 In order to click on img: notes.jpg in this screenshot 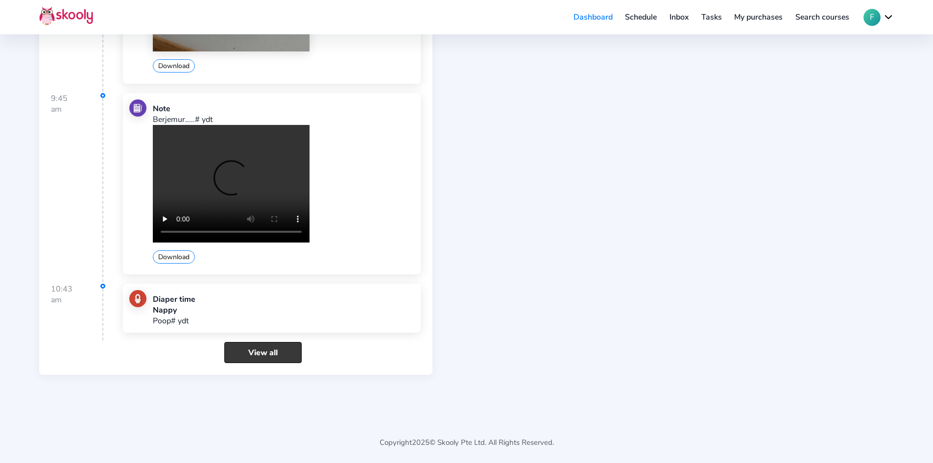, I will do `click(138, 108)`.